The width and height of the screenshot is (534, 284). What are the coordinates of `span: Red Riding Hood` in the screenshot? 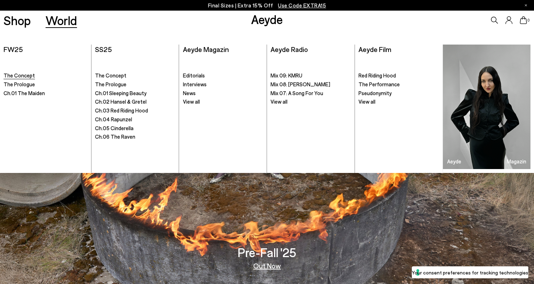 It's located at (377, 75).